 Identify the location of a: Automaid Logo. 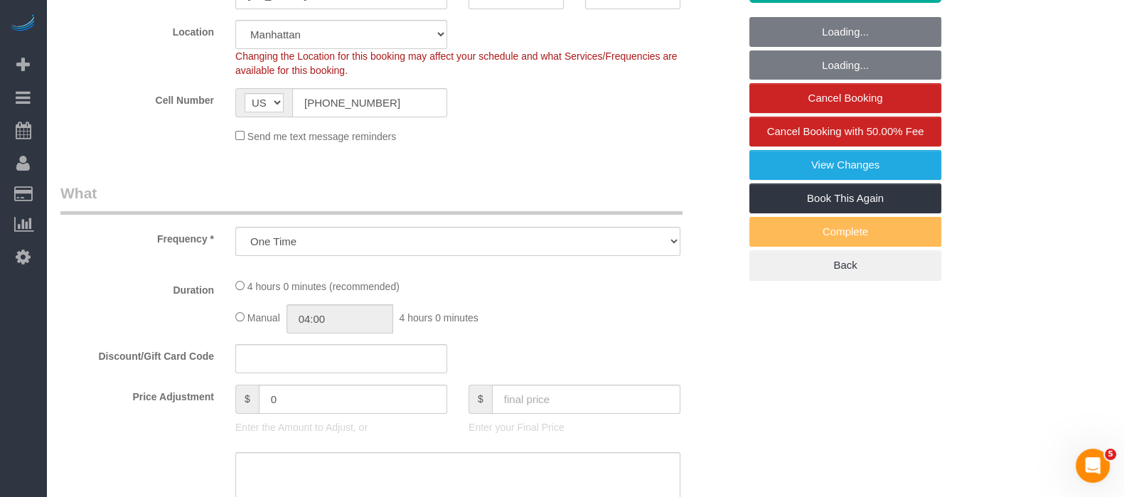
(23, 24).